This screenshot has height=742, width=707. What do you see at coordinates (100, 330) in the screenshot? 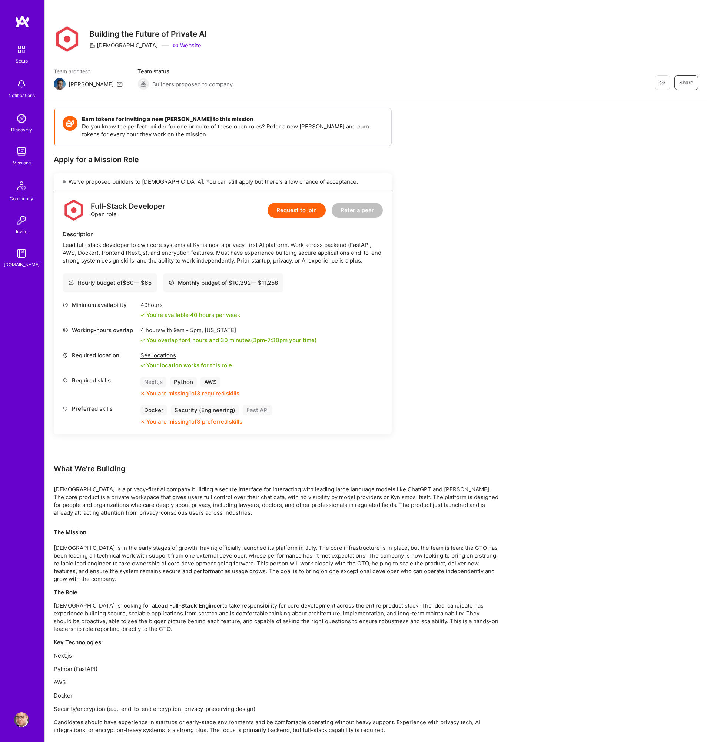
I see `div: Working-hours overlap` at bounding box center [100, 330].